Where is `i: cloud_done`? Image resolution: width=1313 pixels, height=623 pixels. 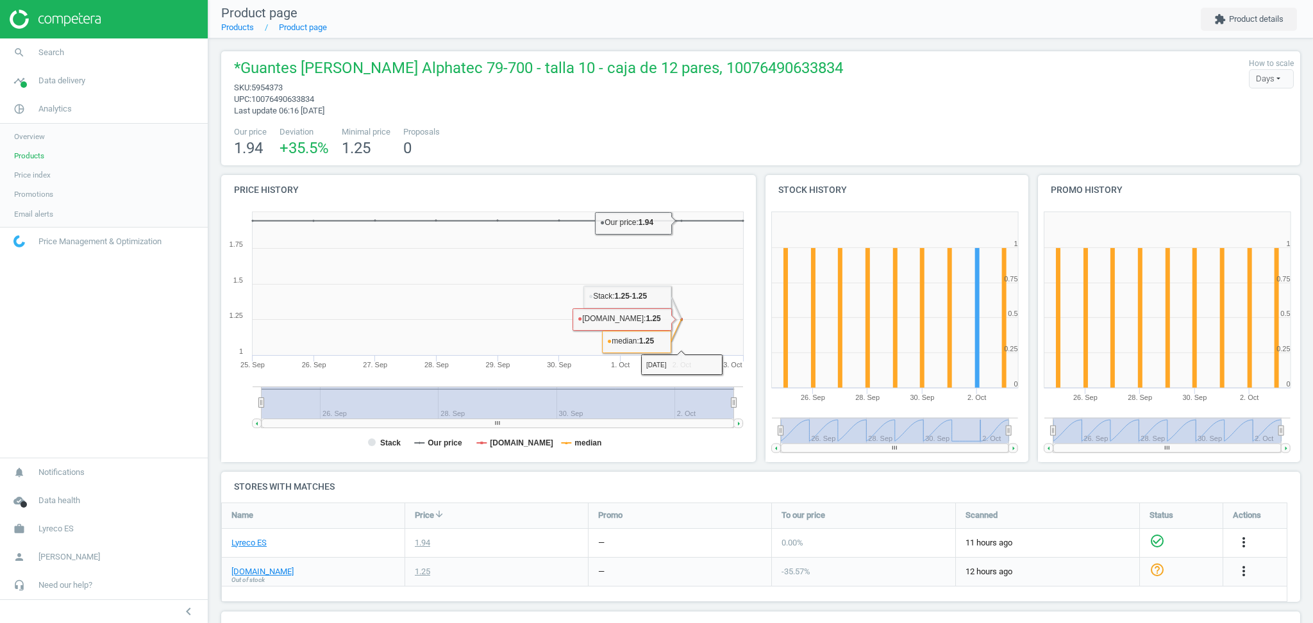
i: cloud_done is located at coordinates (19, 501).